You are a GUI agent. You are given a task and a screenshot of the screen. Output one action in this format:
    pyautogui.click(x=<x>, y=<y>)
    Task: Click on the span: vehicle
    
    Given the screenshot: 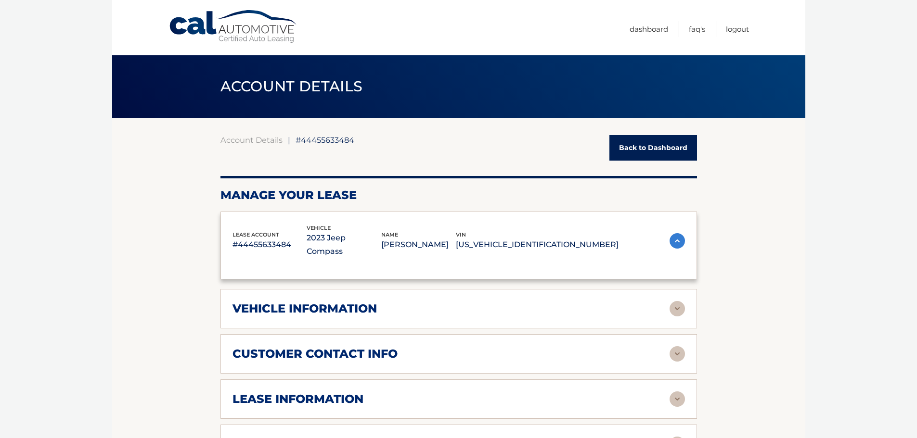 What is the action you would take?
    pyautogui.click(x=319, y=228)
    